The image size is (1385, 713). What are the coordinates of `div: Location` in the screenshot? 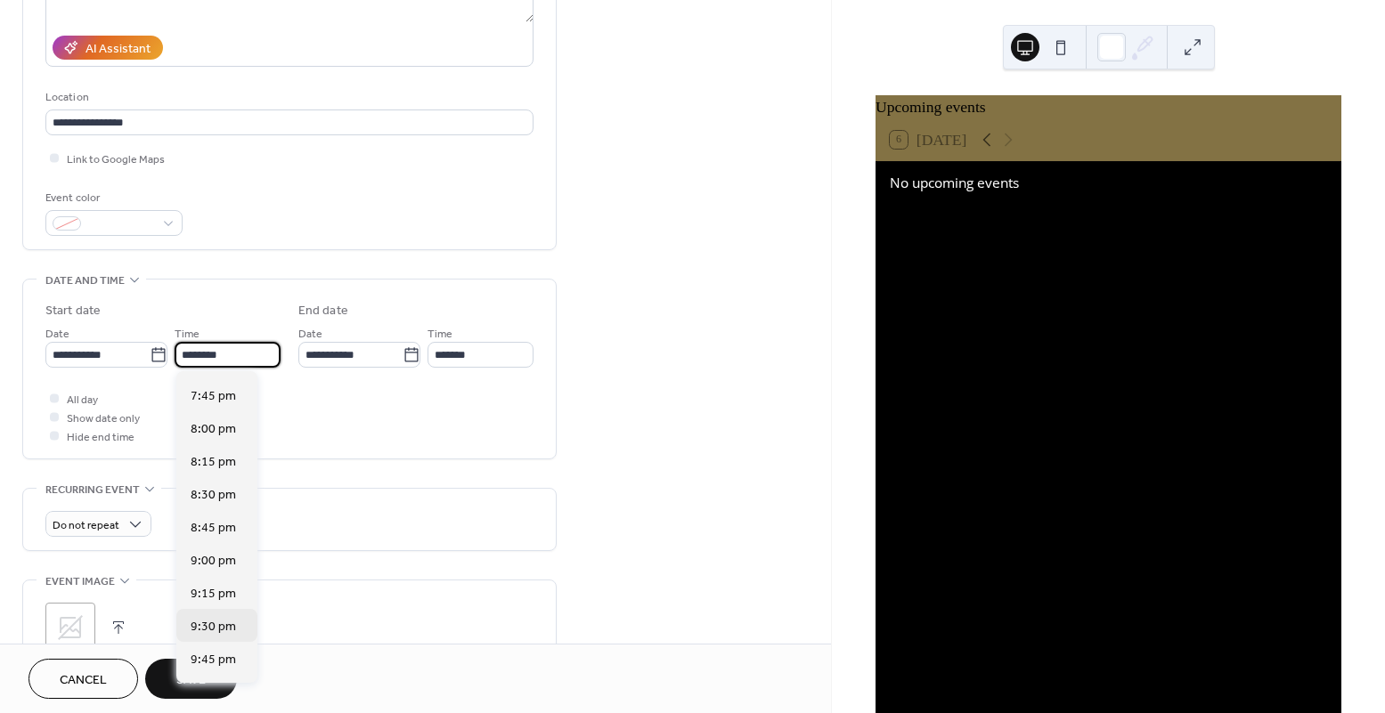 It's located at (288, 97).